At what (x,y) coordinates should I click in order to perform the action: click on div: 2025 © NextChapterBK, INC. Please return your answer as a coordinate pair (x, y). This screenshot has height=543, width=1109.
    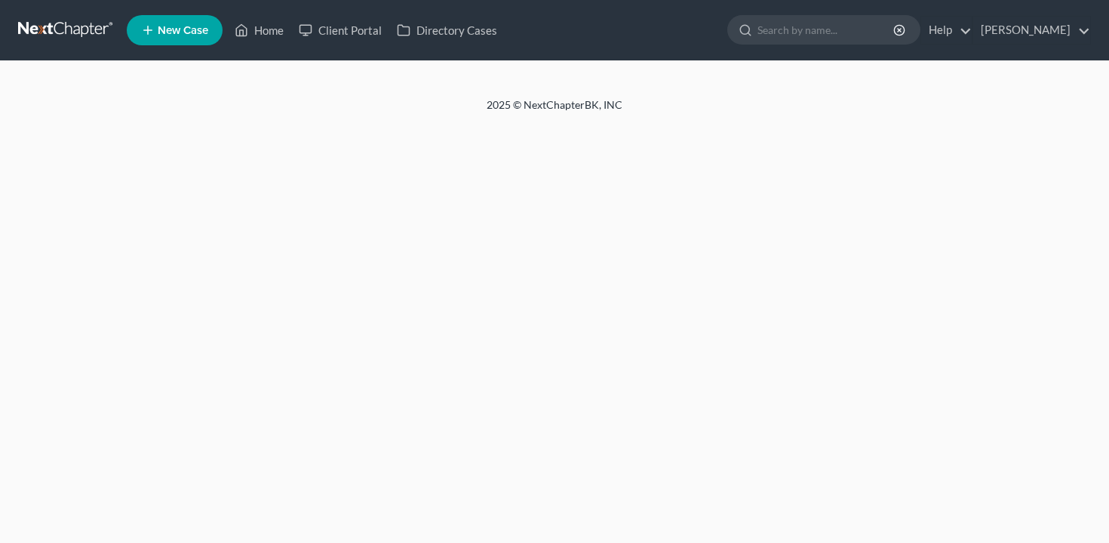
    Looking at the image, I should click on (555, 111).